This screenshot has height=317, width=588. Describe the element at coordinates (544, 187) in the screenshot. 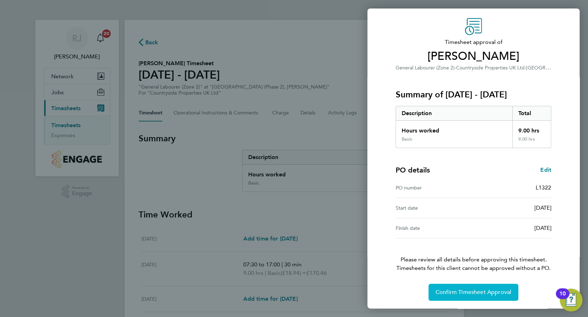

I see `span: L1322` at that location.